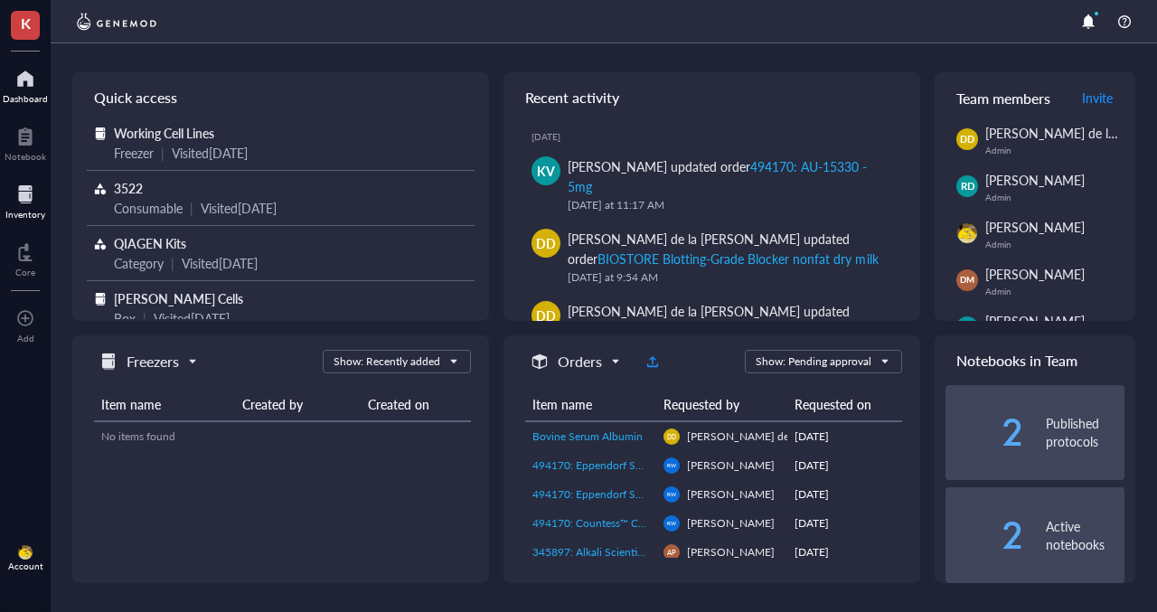 Image resolution: width=1157 pixels, height=612 pixels. What do you see at coordinates (387, 362) in the screenshot?
I see `div: Show: Recently added` at bounding box center [387, 362].